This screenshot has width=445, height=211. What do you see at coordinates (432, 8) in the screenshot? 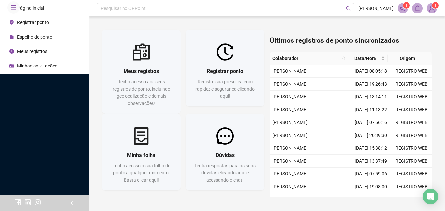
I see `img: 90472` at bounding box center [432, 8].